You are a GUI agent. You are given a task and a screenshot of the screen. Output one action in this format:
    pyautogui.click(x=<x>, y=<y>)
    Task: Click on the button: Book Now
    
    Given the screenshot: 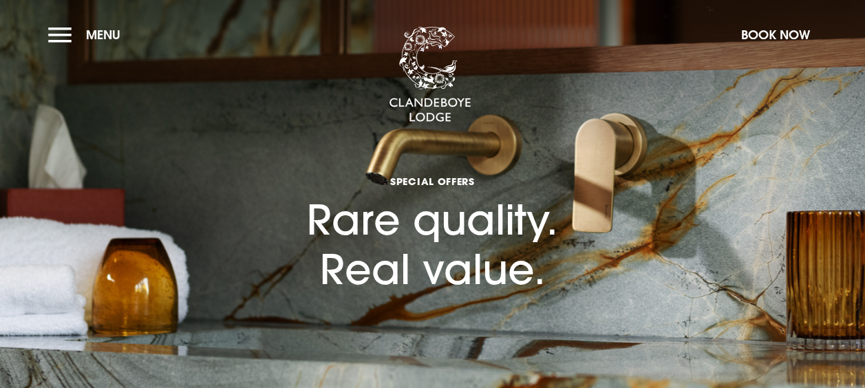 What is the action you would take?
    pyautogui.click(x=776, y=34)
    